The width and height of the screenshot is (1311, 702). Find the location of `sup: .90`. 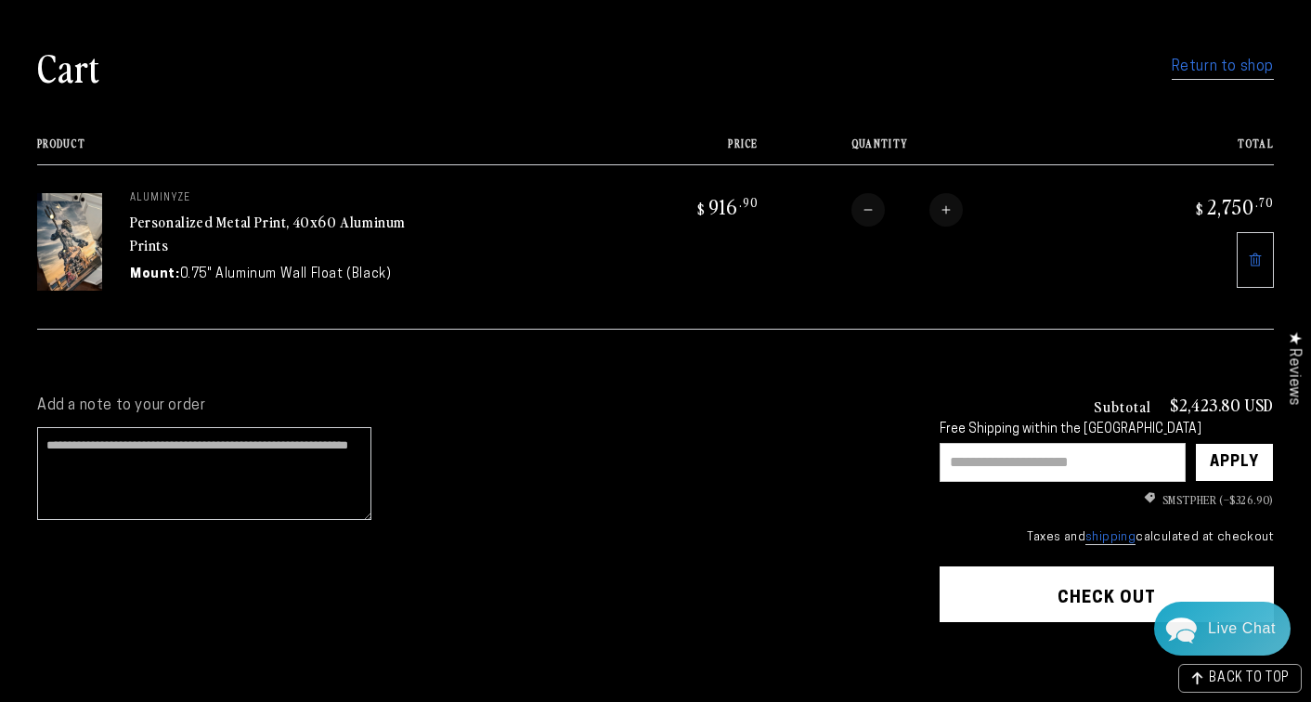

sup: .90 is located at coordinates (749, 202).